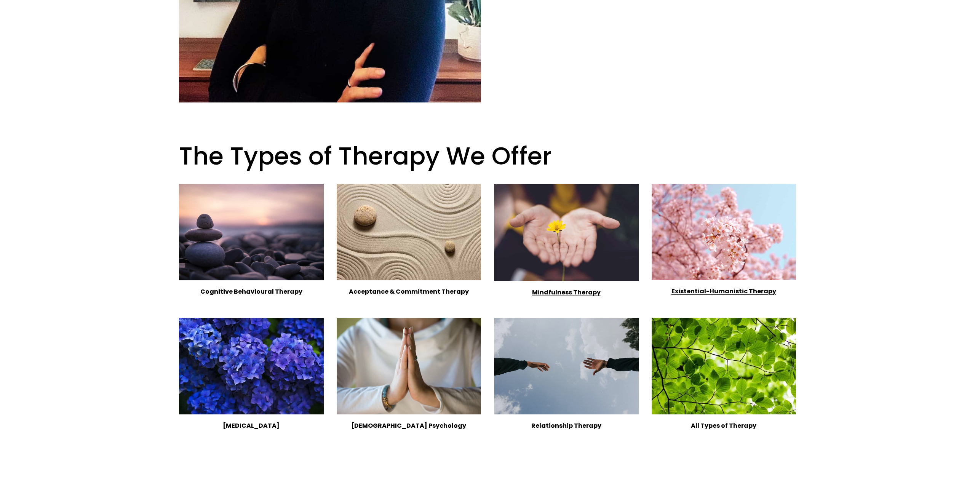  What do you see at coordinates (409, 291) in the screenshot?
I see `strong: Acceptance & Commitment Therapy` at bounding box center [409, 291].